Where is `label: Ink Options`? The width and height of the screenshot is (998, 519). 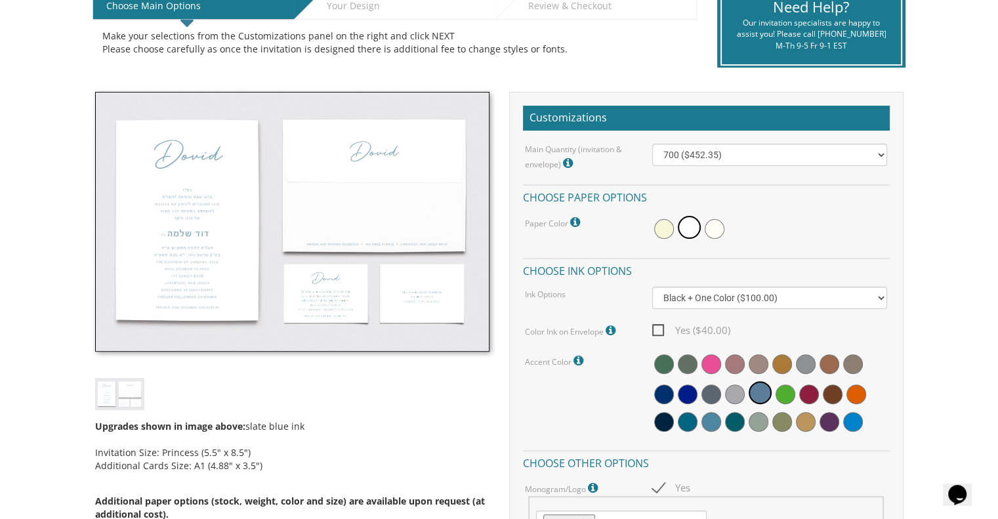
label: Ink Options is located at coordinates (545, 294).